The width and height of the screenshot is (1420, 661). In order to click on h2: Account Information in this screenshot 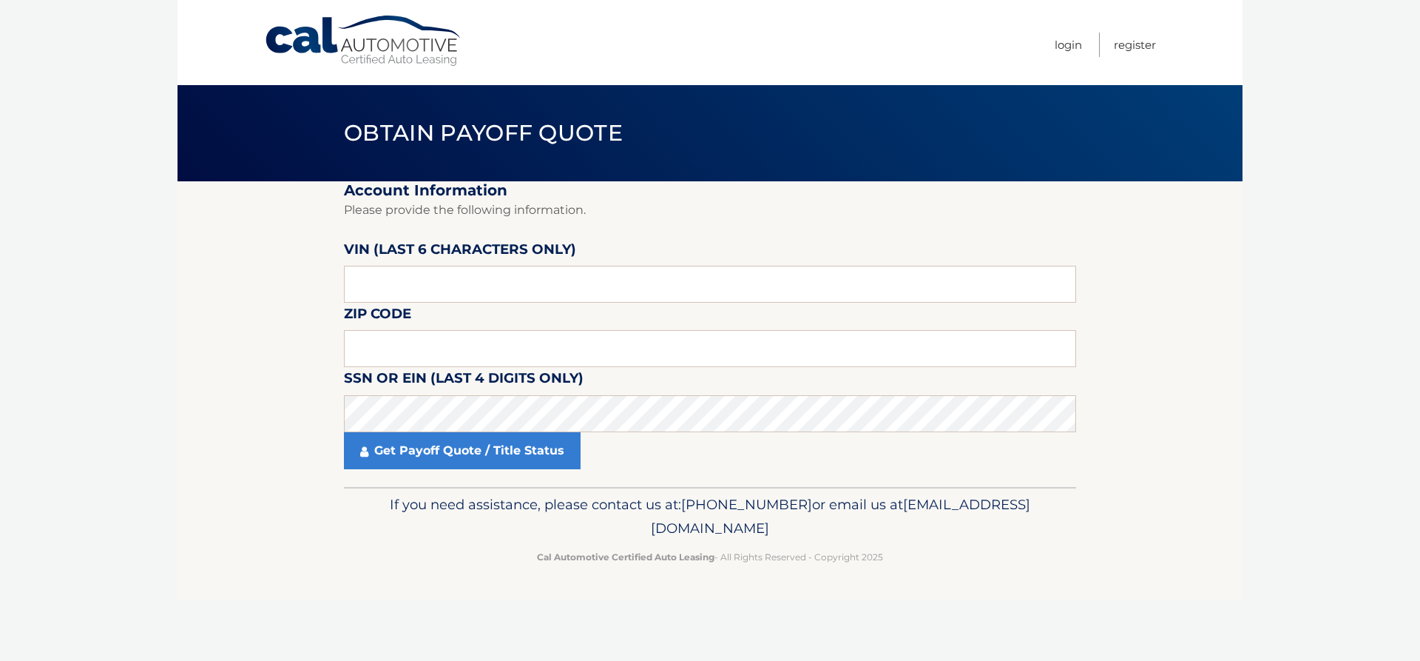, I will do `click(710, 190)`.